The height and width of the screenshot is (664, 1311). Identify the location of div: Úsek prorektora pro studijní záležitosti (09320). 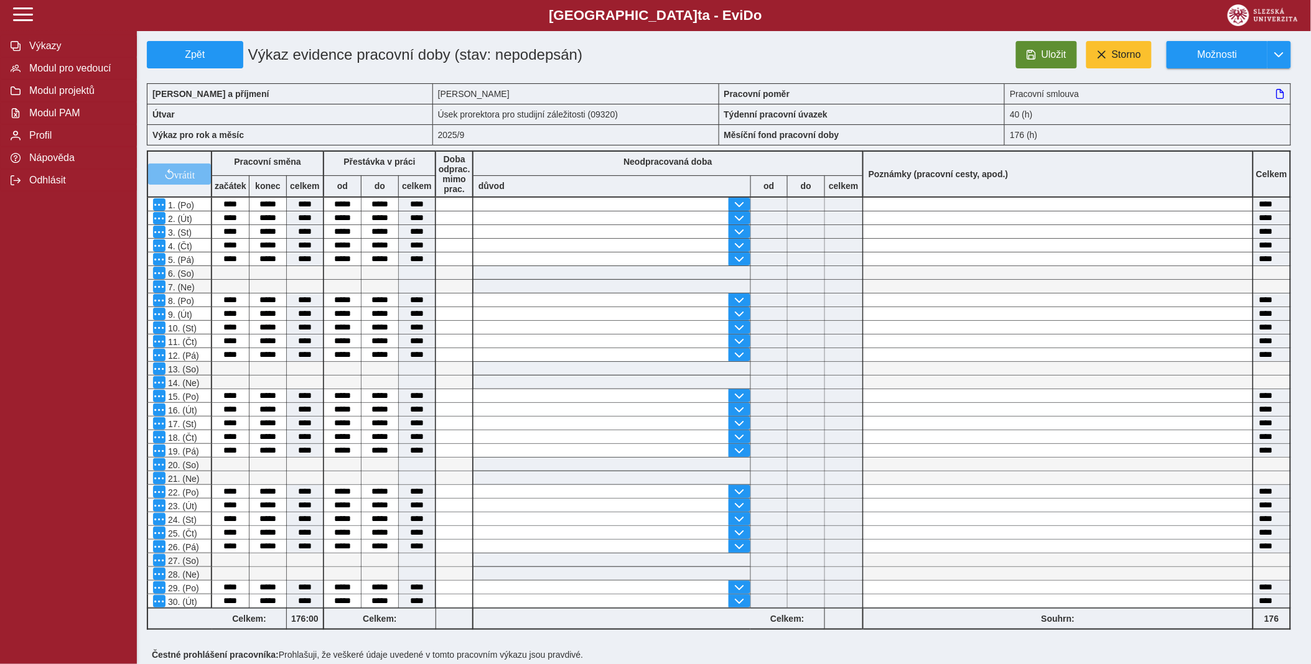
(576, 114).